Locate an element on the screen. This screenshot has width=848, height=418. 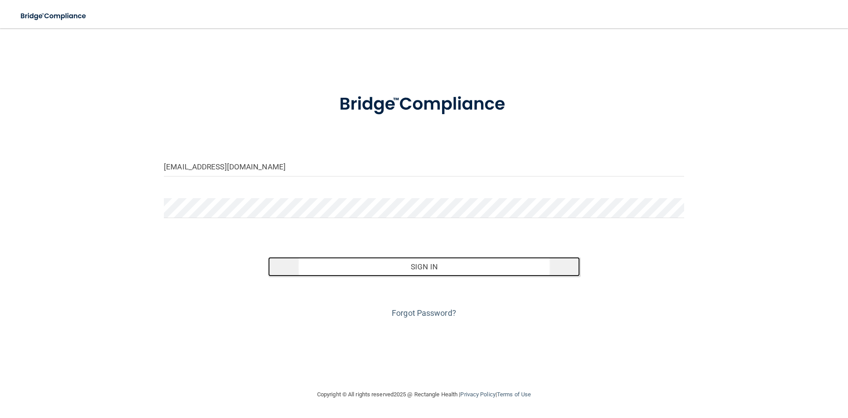
a: Terms of Use is located at coordinates (514, 394).